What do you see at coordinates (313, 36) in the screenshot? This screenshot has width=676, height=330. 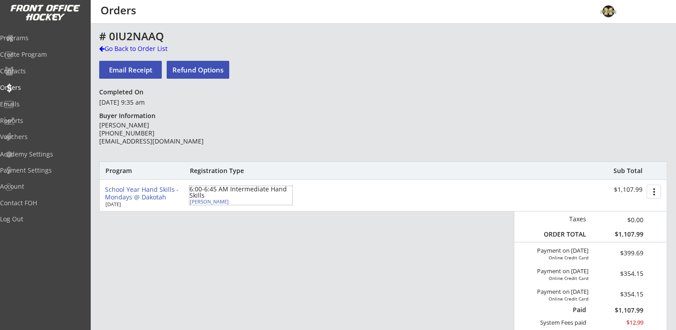 I see `div: # 0IU2NAAQ` at bounding box center [313, 36].